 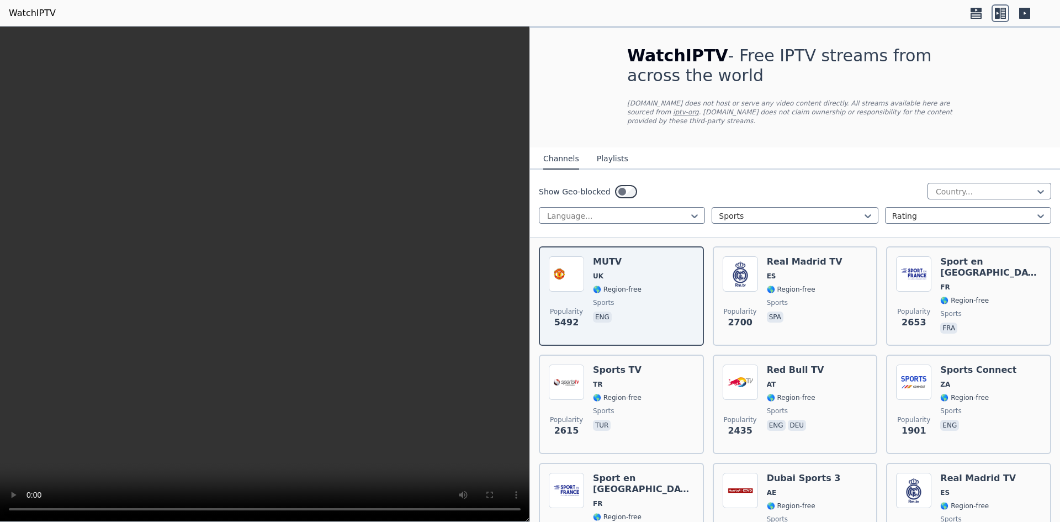 I want to click on h6: MUTV, so click(x=617, y=262).